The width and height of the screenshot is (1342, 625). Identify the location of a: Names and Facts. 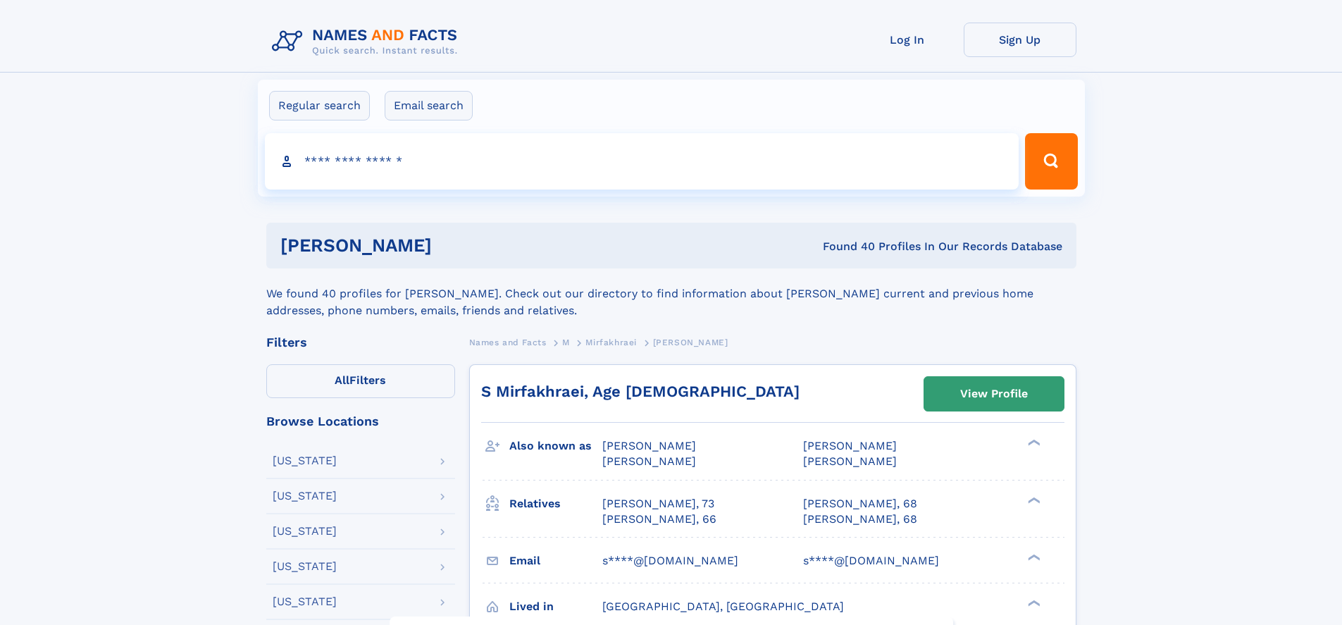
(508, 342).